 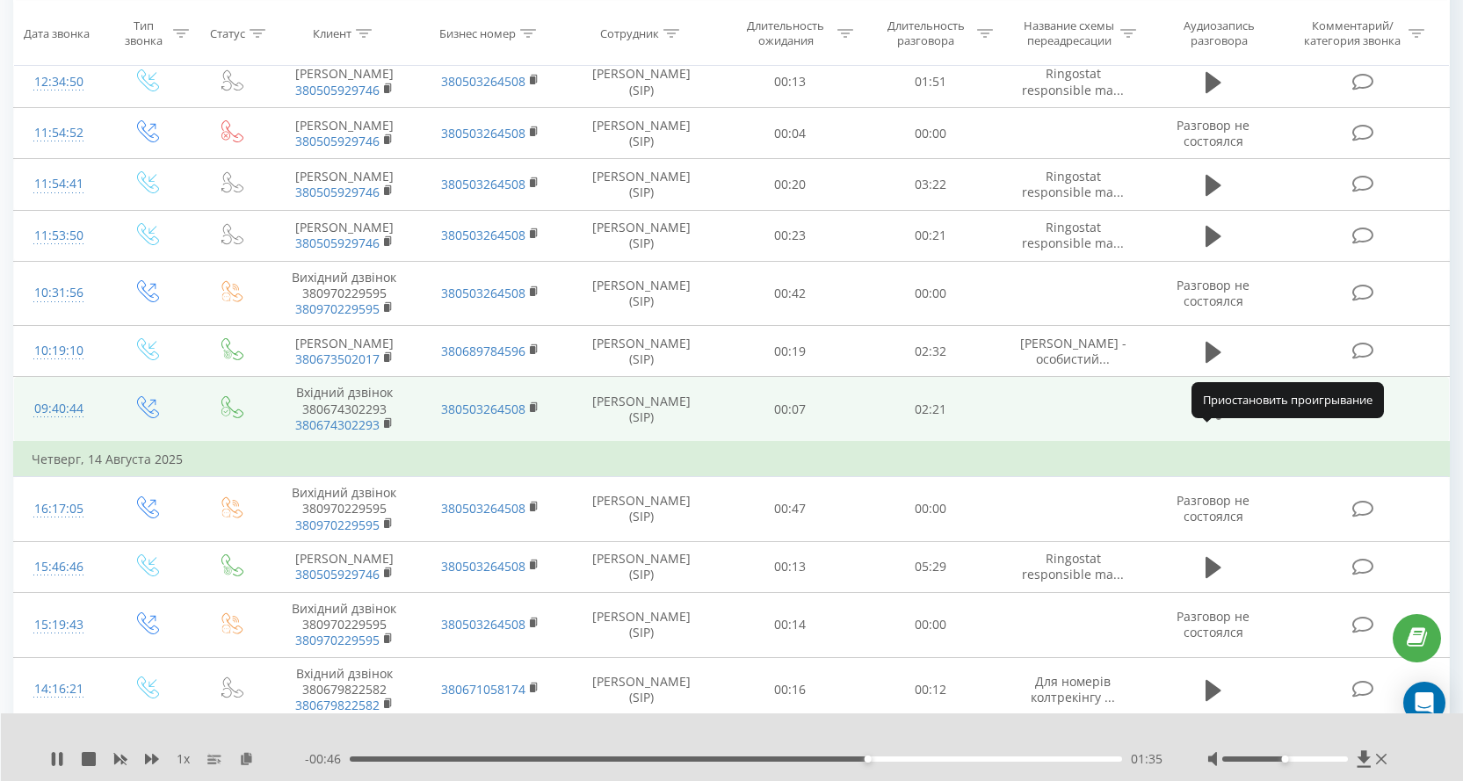 What do you see at coordinates (344, 409) in the screenshot?
I see `td: Вхідний дзвінок 380674302293` at bounding box center [344, 409].